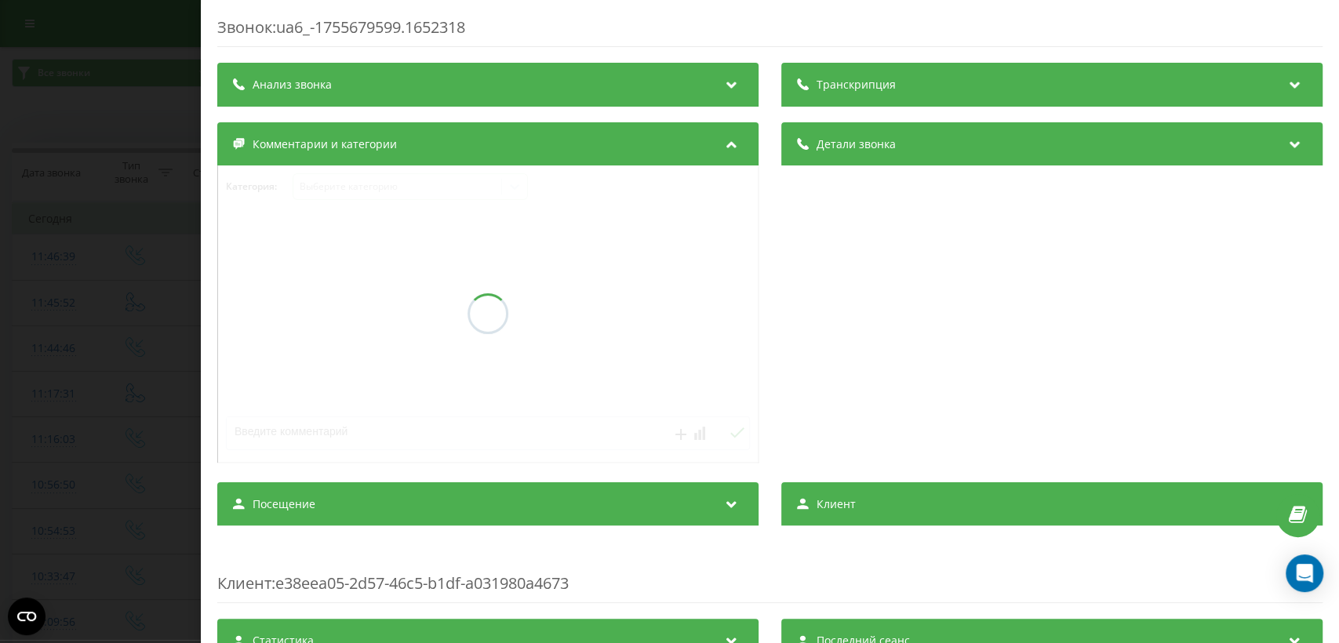 This screenshot has height=643, width=1339. What do you see at coordinates (770, 572) in the screenshot?
I see `div: : e38eea05-2d57-46c5-b1df-a031980a4673` at bounding box center [770, 572].